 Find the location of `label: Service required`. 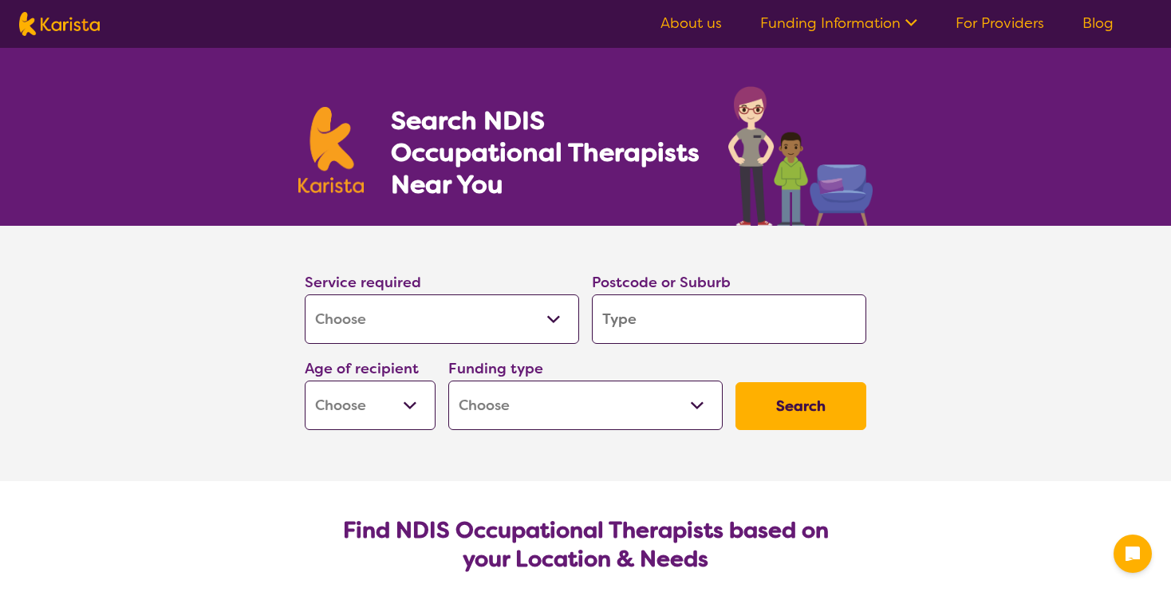

label: Service required is located at coordinates (363, 282).